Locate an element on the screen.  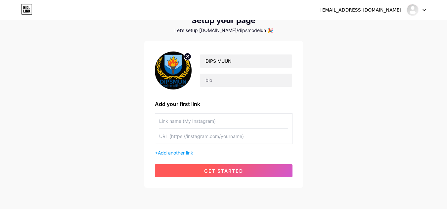
div: Setup your page is located at coordinates (224, 21).